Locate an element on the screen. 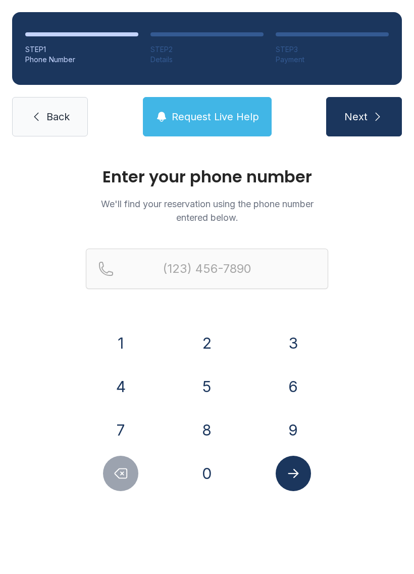 This screenshot has height=574, width=414. p: We'll find your reservation using the phone number entered below. is located at coordinates (207, 211).